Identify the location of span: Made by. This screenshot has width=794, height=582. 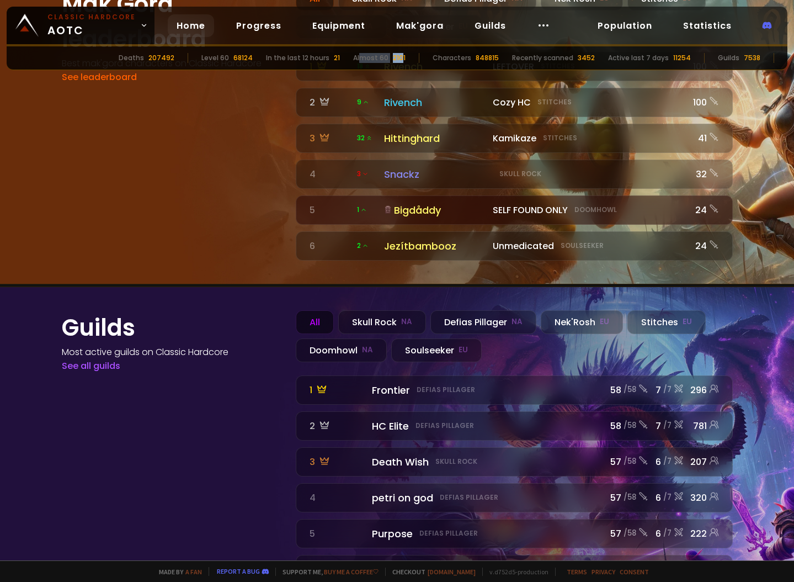
(177, 571).